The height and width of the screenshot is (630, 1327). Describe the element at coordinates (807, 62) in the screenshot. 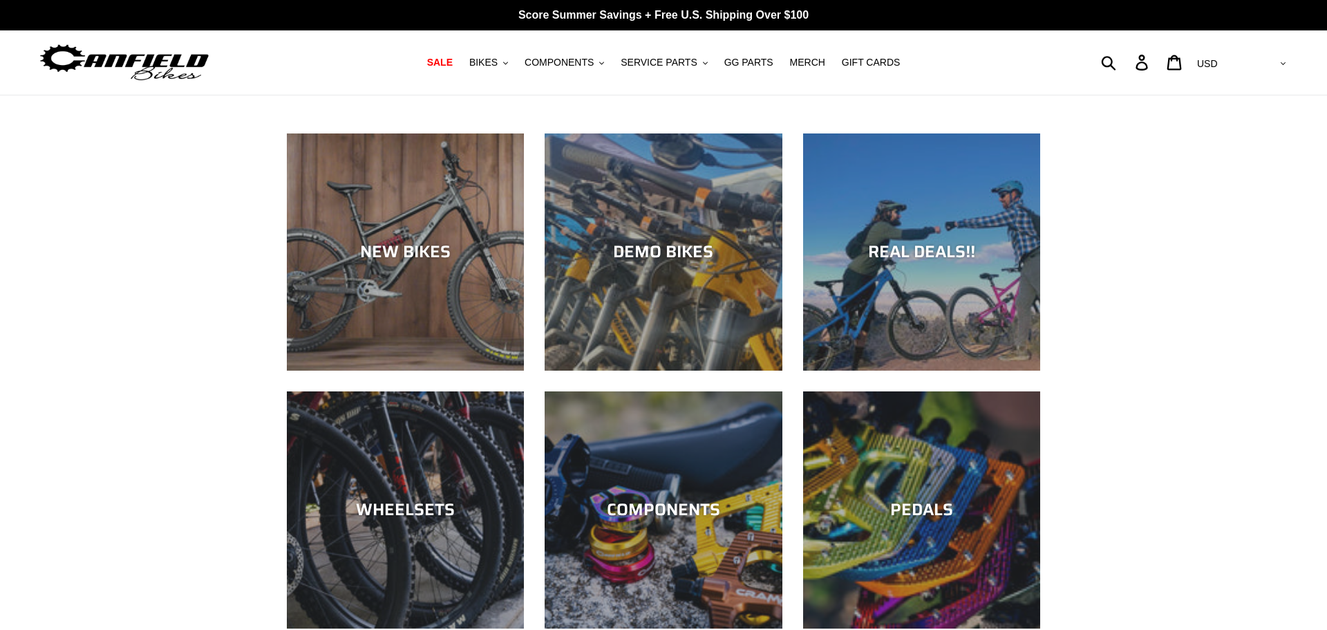

I see `span: MERCH` at that location.